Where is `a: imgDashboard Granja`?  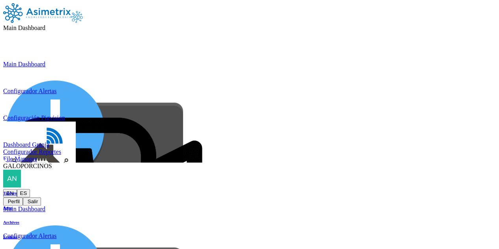
a: imgDashboard Granja is located at coordinates (249, 135).